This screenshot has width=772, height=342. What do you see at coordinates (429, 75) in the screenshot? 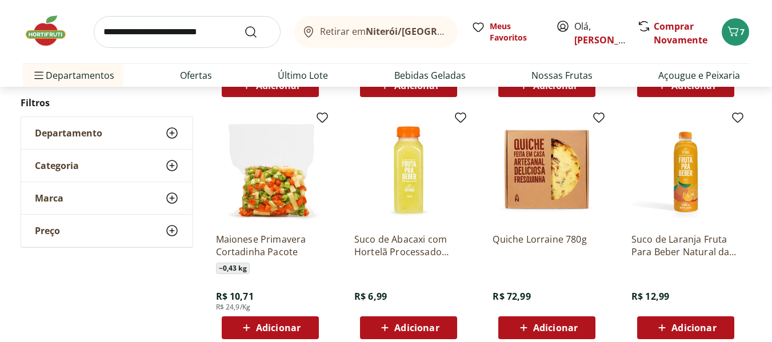
I see `a: Bebidas Geladas` at bounding box center [429, 75].